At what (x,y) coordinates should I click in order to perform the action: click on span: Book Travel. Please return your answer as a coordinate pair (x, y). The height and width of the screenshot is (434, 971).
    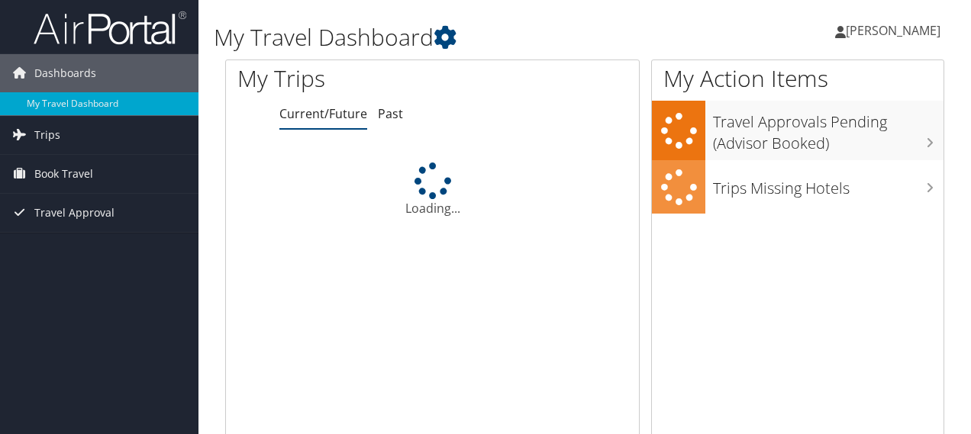
    Looking at the image, I should click on (63, 174).